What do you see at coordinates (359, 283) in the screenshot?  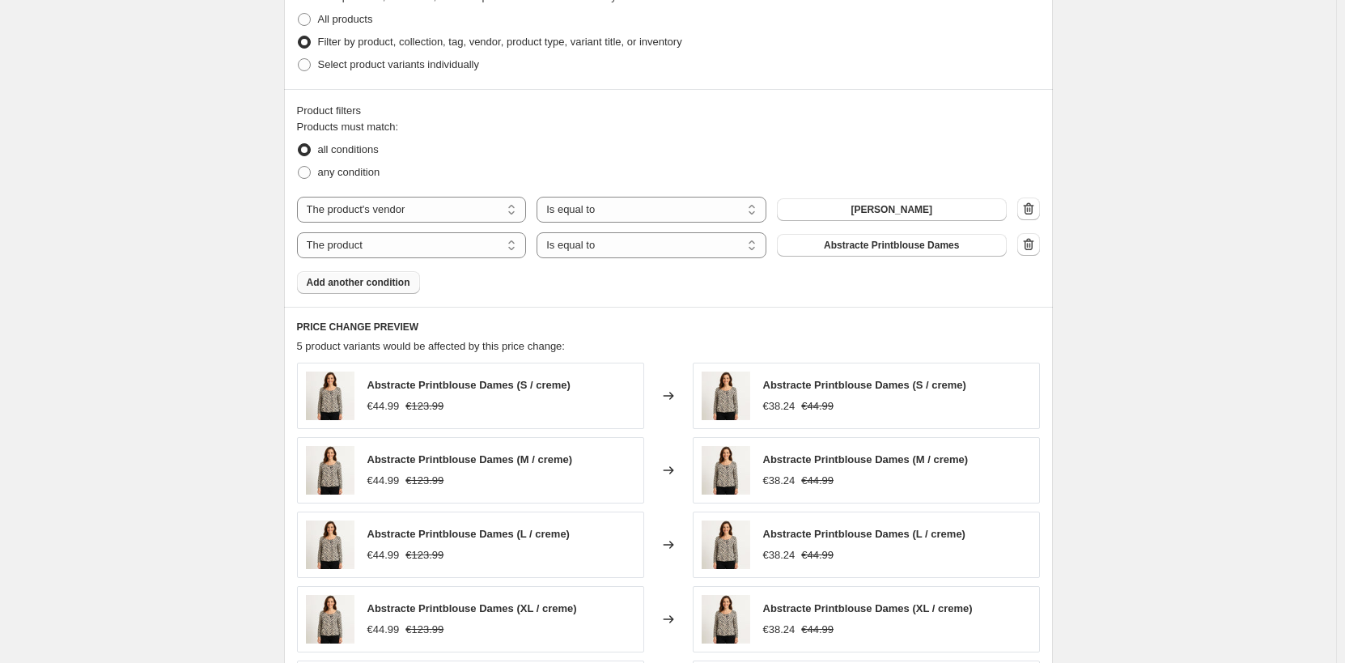 I see `span: Add another condition` at bounding box center [359, 283].